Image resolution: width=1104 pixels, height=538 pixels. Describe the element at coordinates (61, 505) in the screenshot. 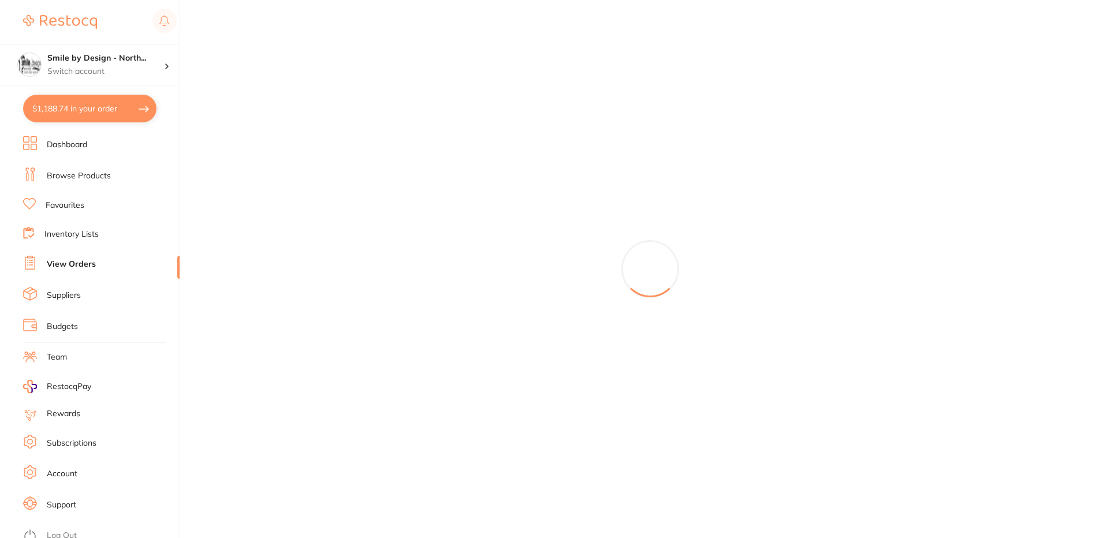

I see `a: Support` at that location.